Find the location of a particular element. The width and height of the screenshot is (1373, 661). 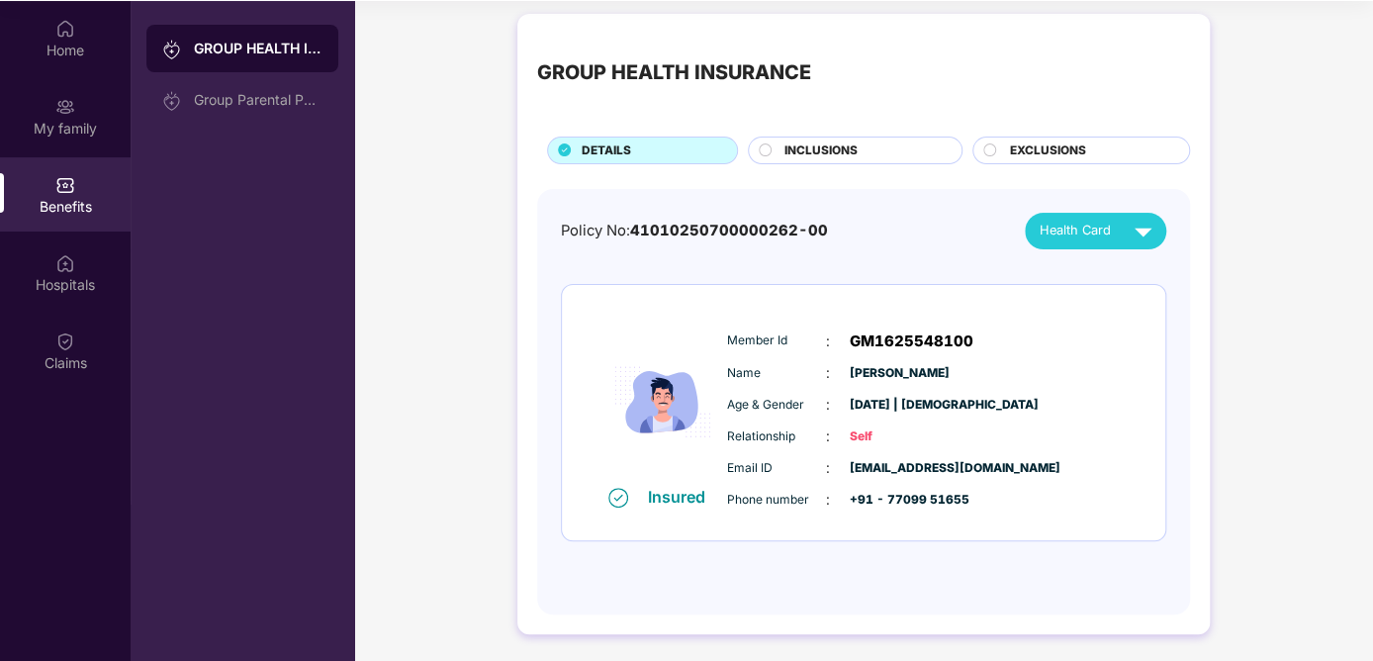

span: GM1625548100 is located at coordinates (911, 341).